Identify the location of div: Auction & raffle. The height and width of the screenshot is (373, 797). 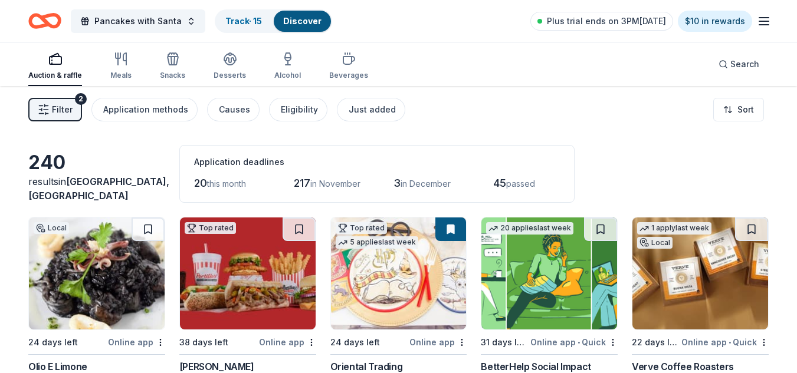
(55, 75).